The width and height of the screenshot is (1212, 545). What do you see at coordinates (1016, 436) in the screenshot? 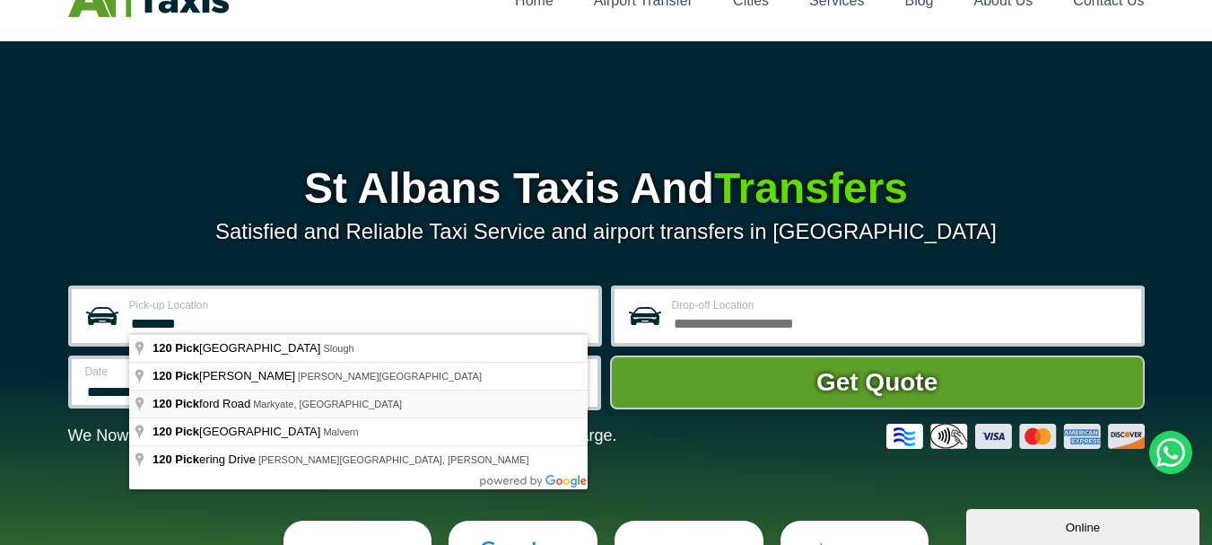
I see `img: Credit And Debit Cards` at bounding box center [1016, 436].